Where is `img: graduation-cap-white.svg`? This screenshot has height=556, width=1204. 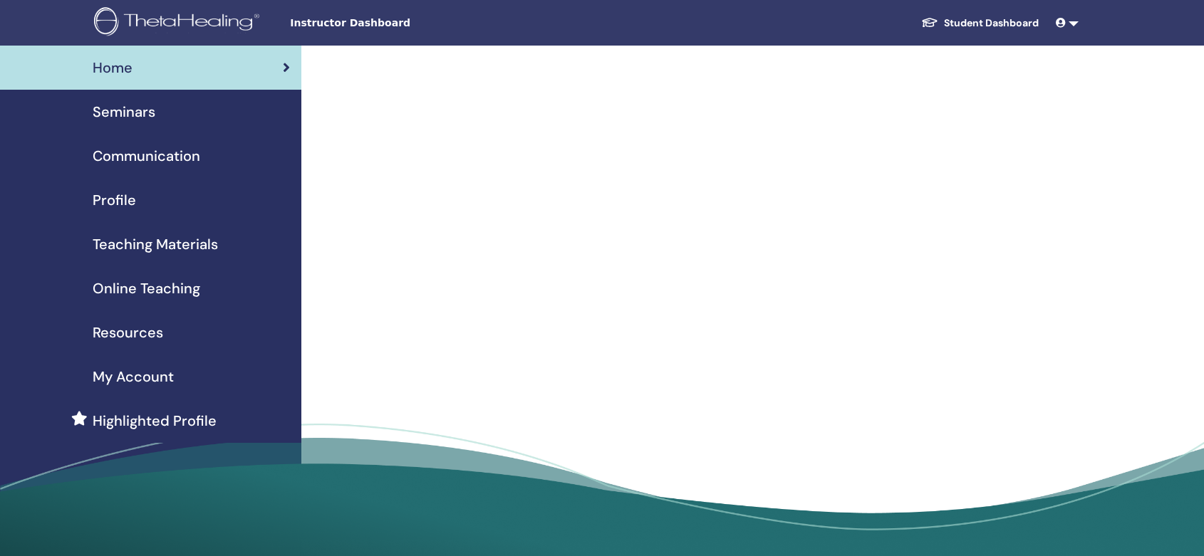
img: graduation-cap-white.svg is located at coordinates (930, 22).